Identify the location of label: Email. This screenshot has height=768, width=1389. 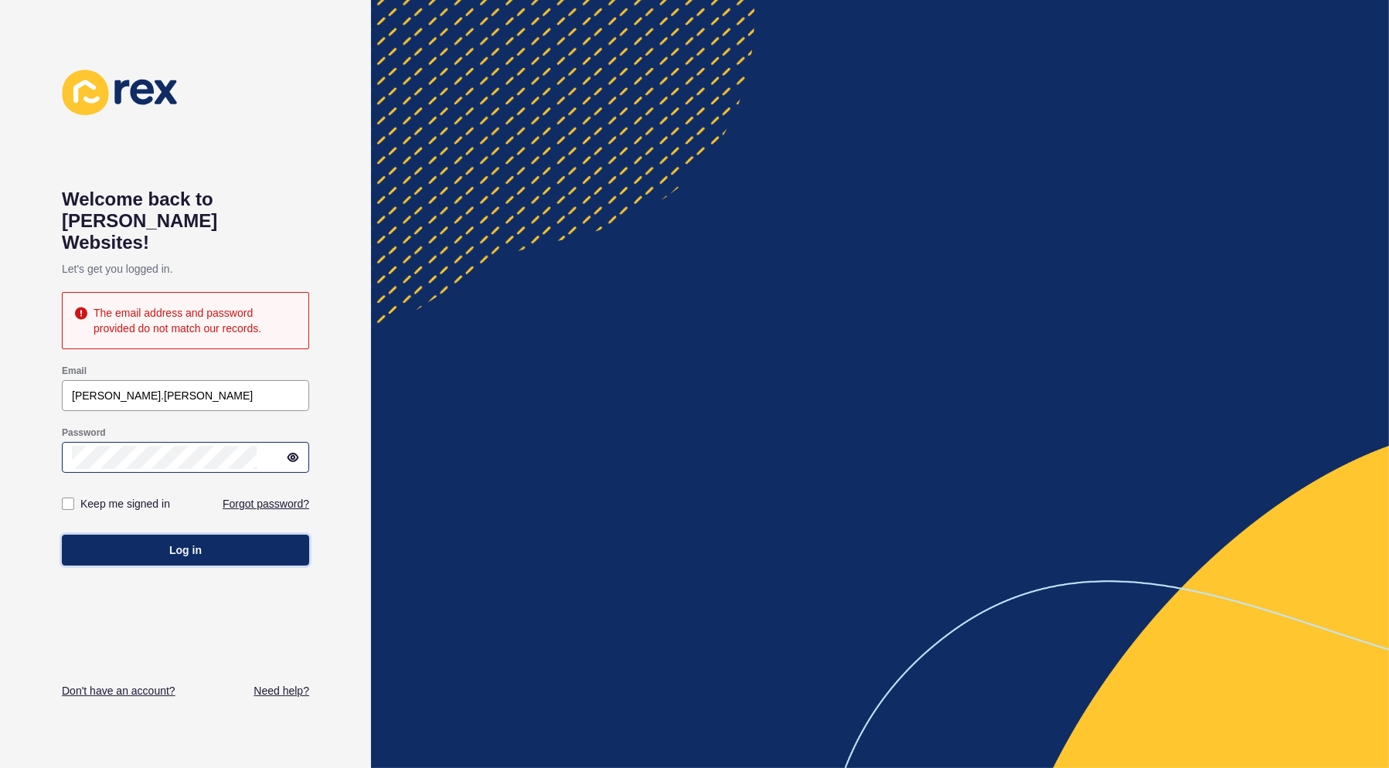
(74, 371).